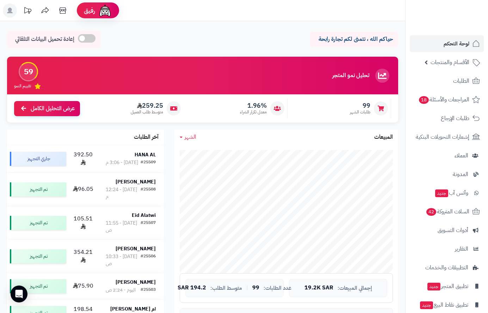 The image size is (488, 313). What do you see at coordinates (38, 159) in the screenshot?
I see `div: جاري التجهيز` at bounding box center [38, 159].